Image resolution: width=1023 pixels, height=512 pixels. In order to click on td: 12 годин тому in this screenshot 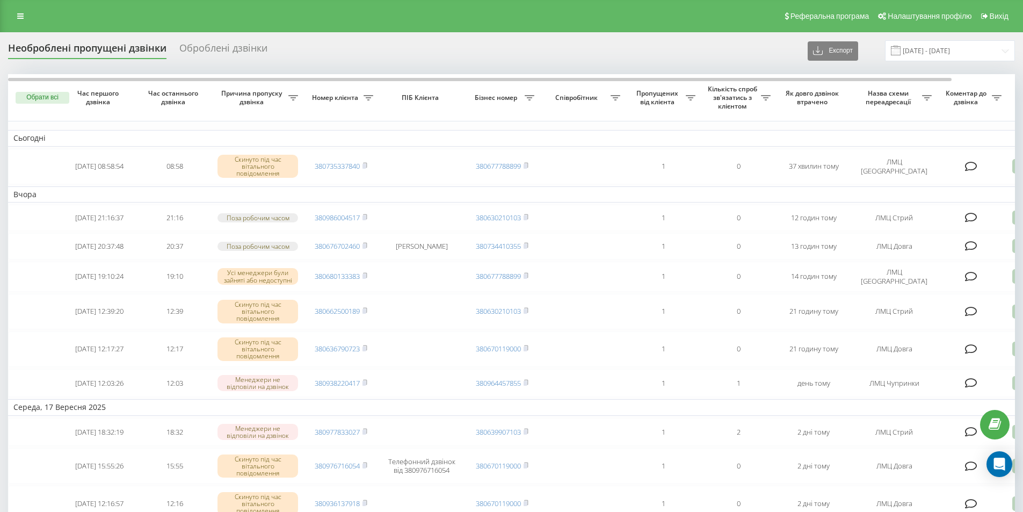, I will do `click(813, 217)`.